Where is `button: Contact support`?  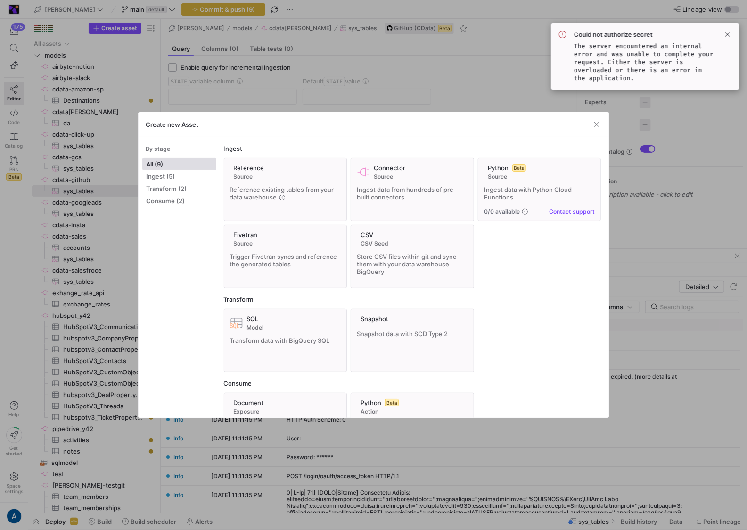
button: Contact support is located at coordinates (571, 212).